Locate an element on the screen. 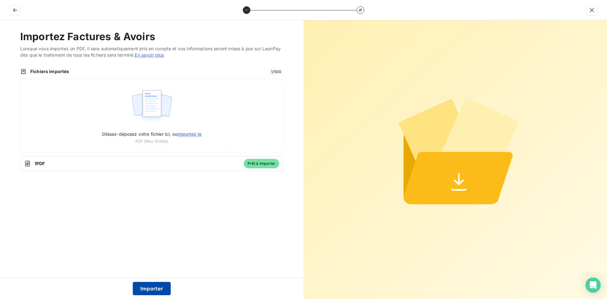 The image size is (607, 299). span: Prêt à importer is located at coordinates (261, 163).